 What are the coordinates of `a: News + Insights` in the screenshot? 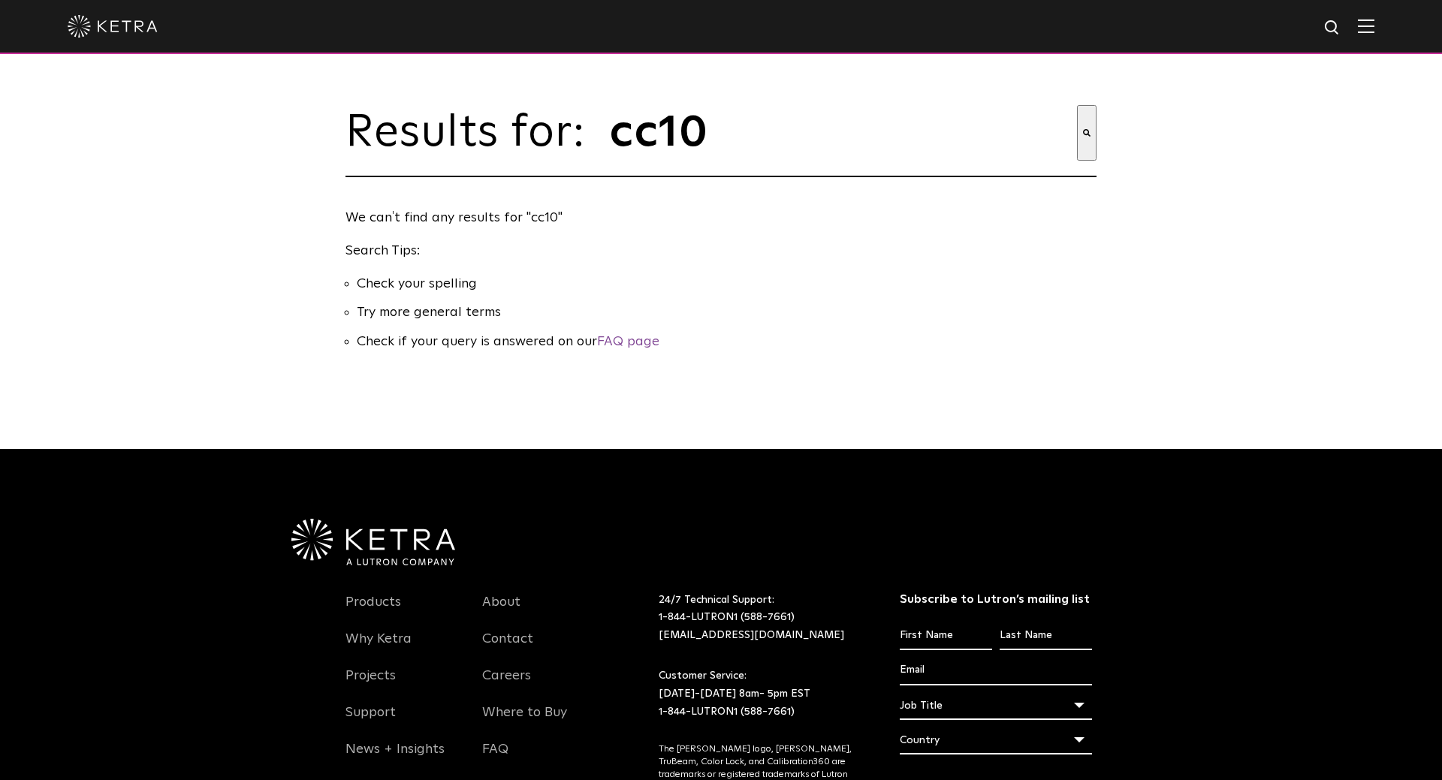 It's located at (395, 758).